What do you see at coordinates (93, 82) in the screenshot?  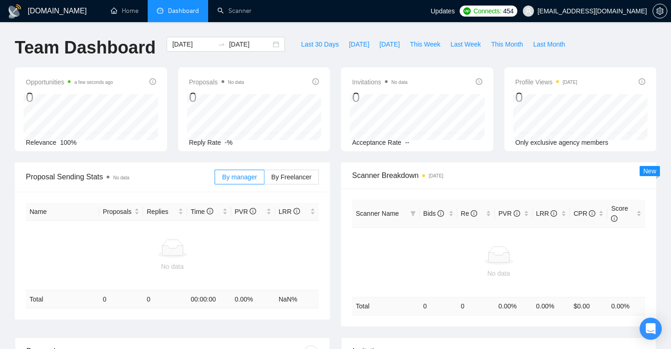 I see `time: a few seconds ago` at bounding box center [93, 82].